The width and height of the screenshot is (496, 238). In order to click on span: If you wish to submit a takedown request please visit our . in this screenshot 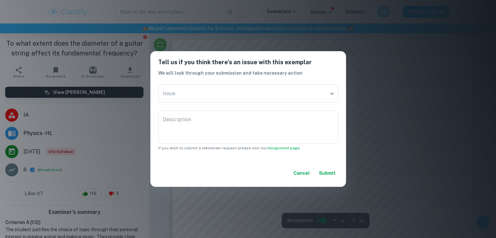, I will do `click(229, 148)`.